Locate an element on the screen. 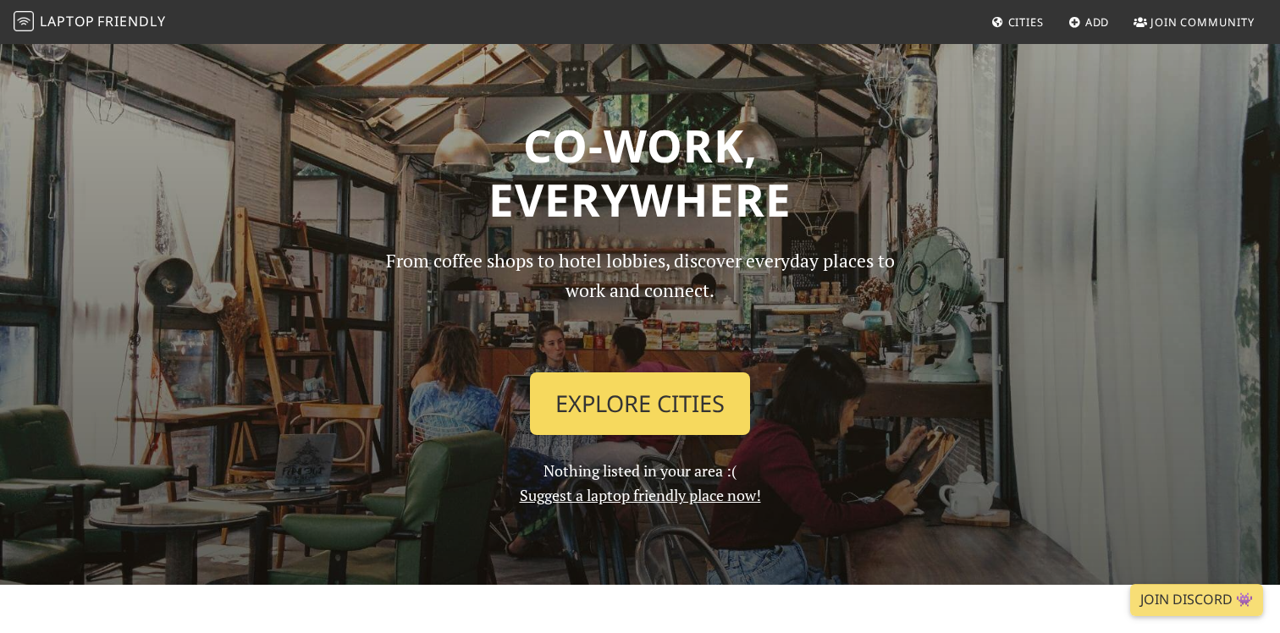 The height and width of the screenshot is (633, 1280). span: Laptop is located at coordinates (67, 21).